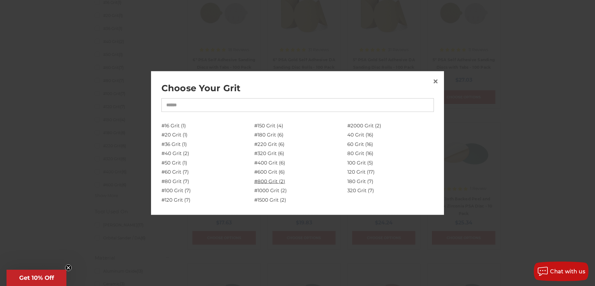 The height and width of the screenshot is (286, 595). I want to click on a: 120 Grit (17), so click(390, 172).